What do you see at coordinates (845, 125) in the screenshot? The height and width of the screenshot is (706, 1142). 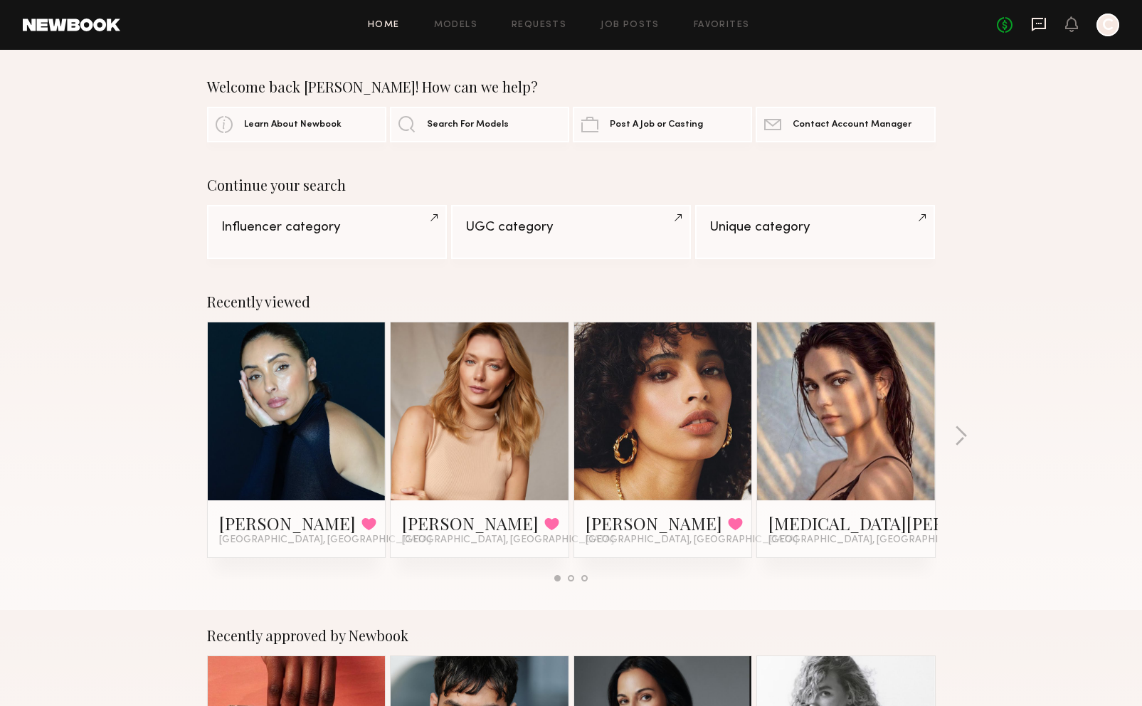 I see `a: Contact Account Manager` at bounding box center [845, 125].